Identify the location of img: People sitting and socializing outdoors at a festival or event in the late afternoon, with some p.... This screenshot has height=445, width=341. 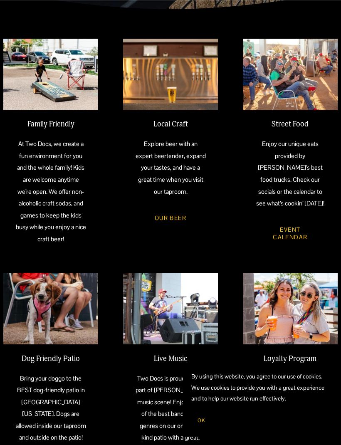
(290, 74).